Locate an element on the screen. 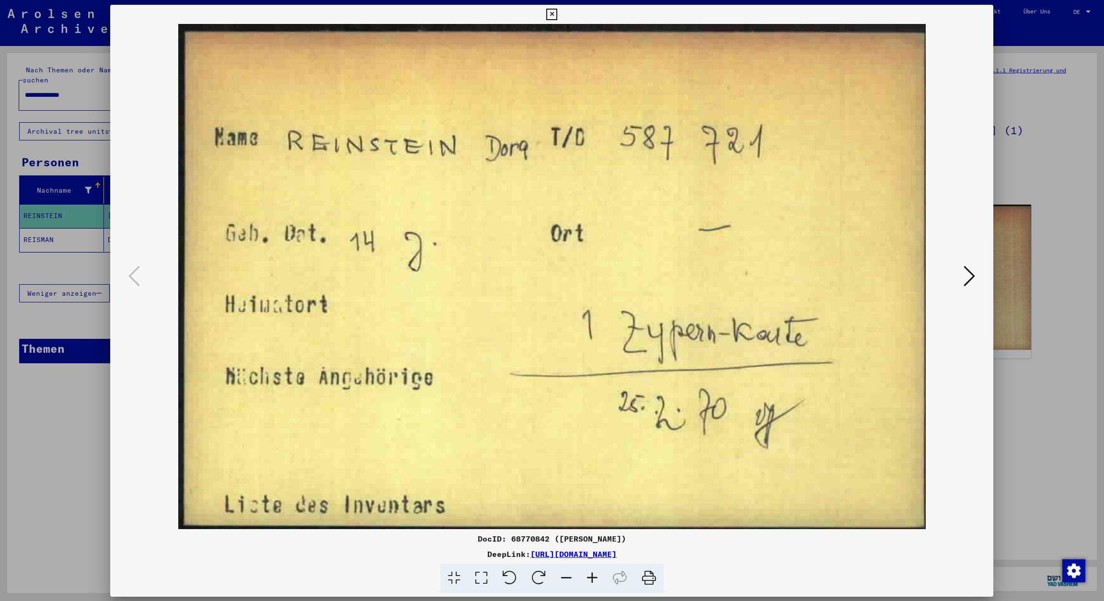 Image resolution: width=1104 pixels, height=601 pixels. img: Zustimmung ändern is located at coordinates (1074, 571).